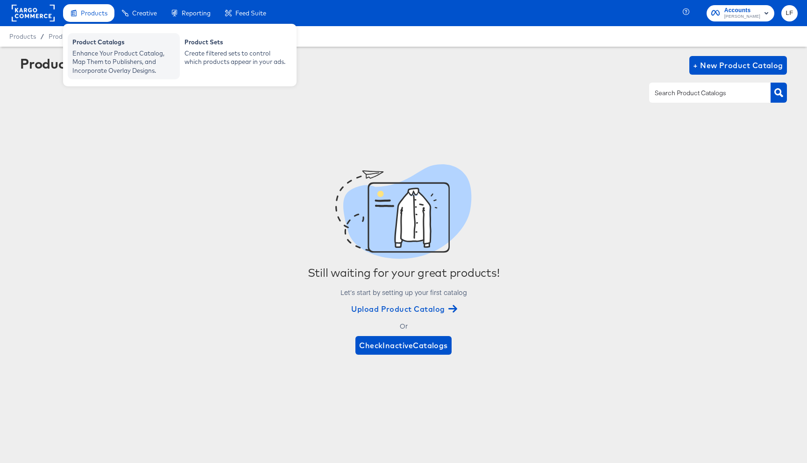 This screenshot has height=463, width=807. Describe the element at coordinates (403, 346) in the screenshot. I see `span: Check Inactive Catalogs` at that location.